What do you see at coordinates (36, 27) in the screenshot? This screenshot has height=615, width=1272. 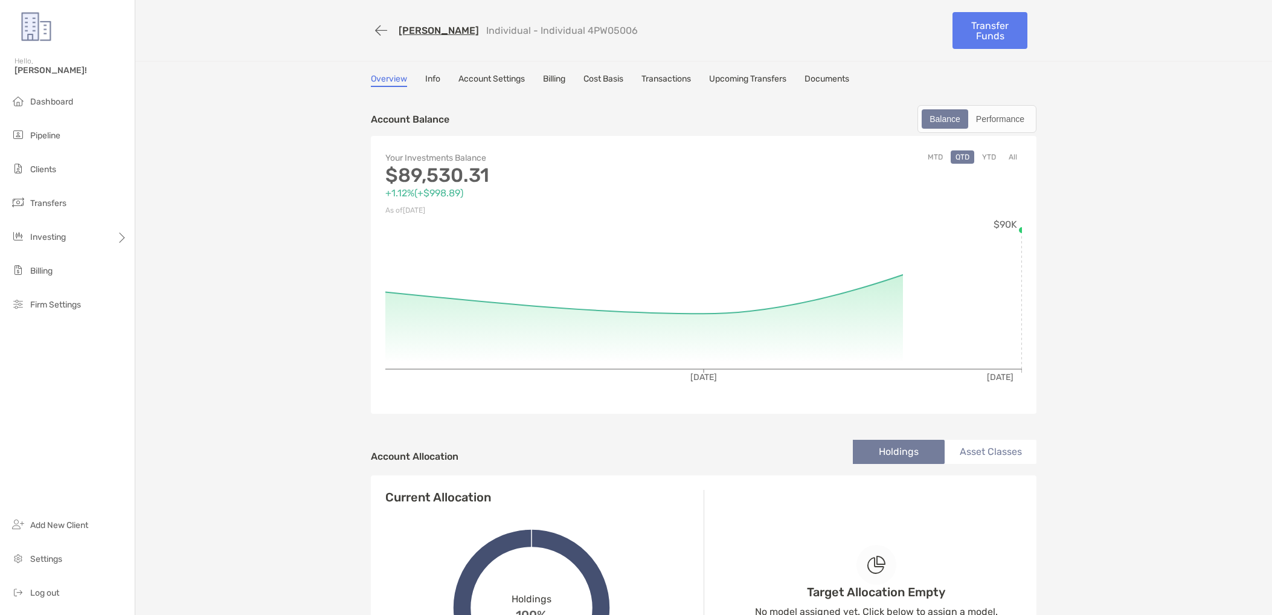 I see `img: Zoe Logo` at bounding box center [36, 27].